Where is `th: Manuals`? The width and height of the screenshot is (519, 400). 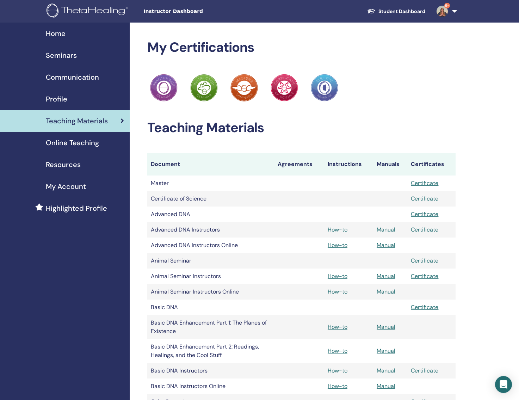
th: Manuals is located at coordinates (390, 164).